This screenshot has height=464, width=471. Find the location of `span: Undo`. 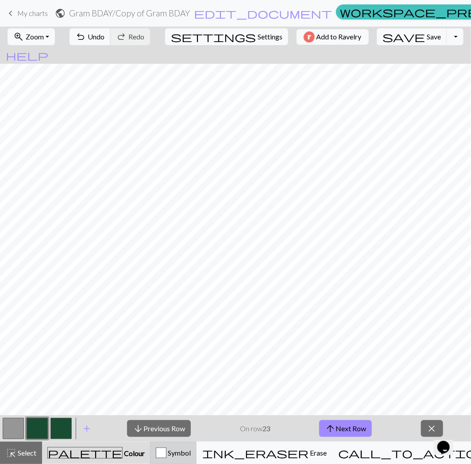

span: Undo is located at coordinates (96, 36).